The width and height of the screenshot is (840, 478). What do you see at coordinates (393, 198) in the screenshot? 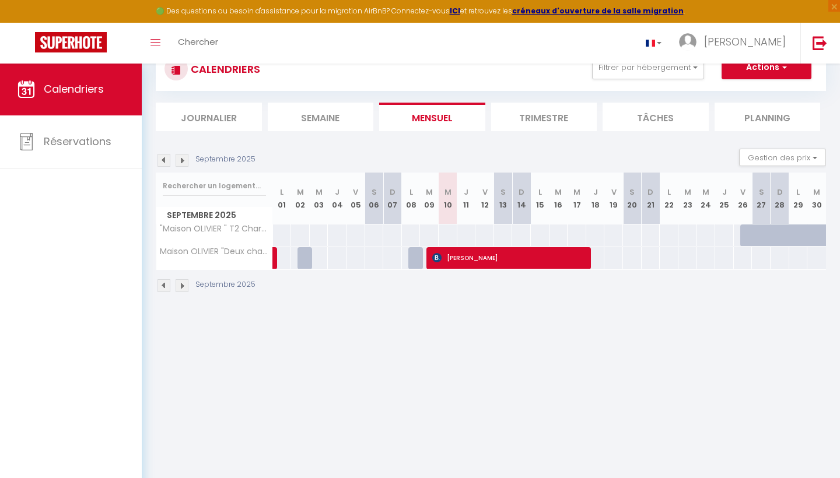
I see `th: 07` at bounding box center [393, 198].